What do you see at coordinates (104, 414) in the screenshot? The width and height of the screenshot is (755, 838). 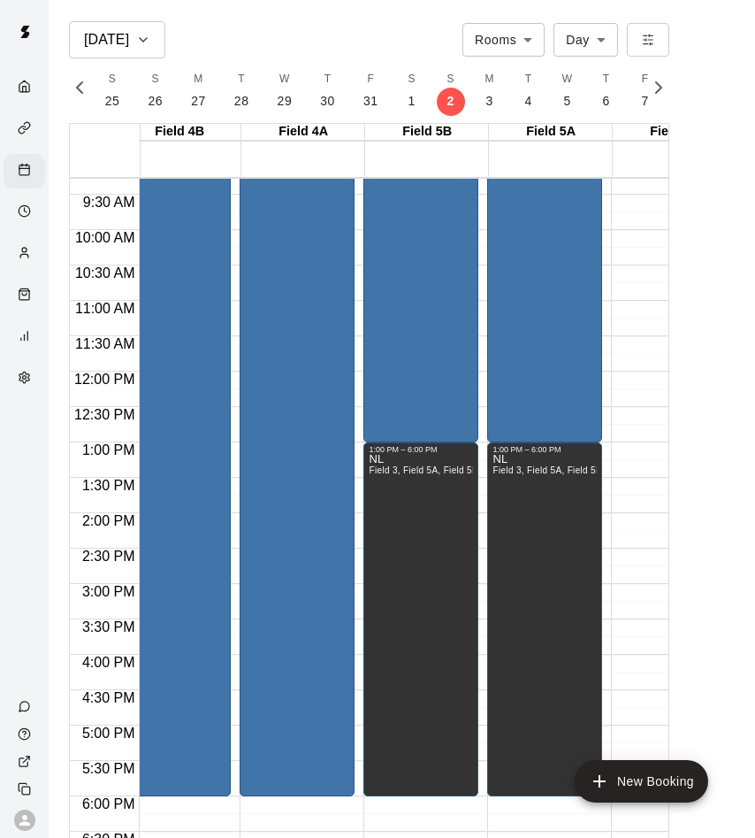 I see `span: 12:30 PM` at bounding box center [104, 414].